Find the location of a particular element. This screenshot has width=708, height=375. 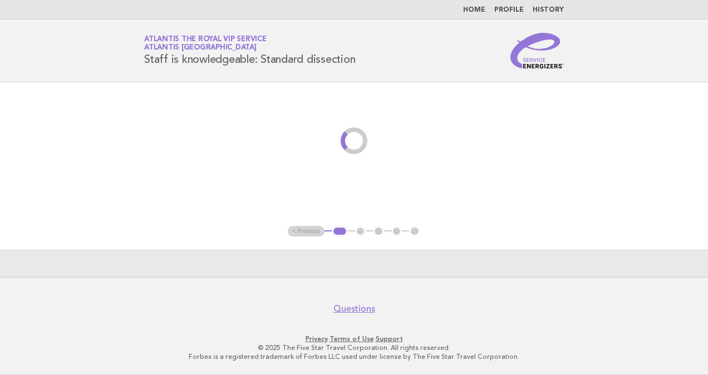

a: Terms of Use is located at coordinates (352, 339).